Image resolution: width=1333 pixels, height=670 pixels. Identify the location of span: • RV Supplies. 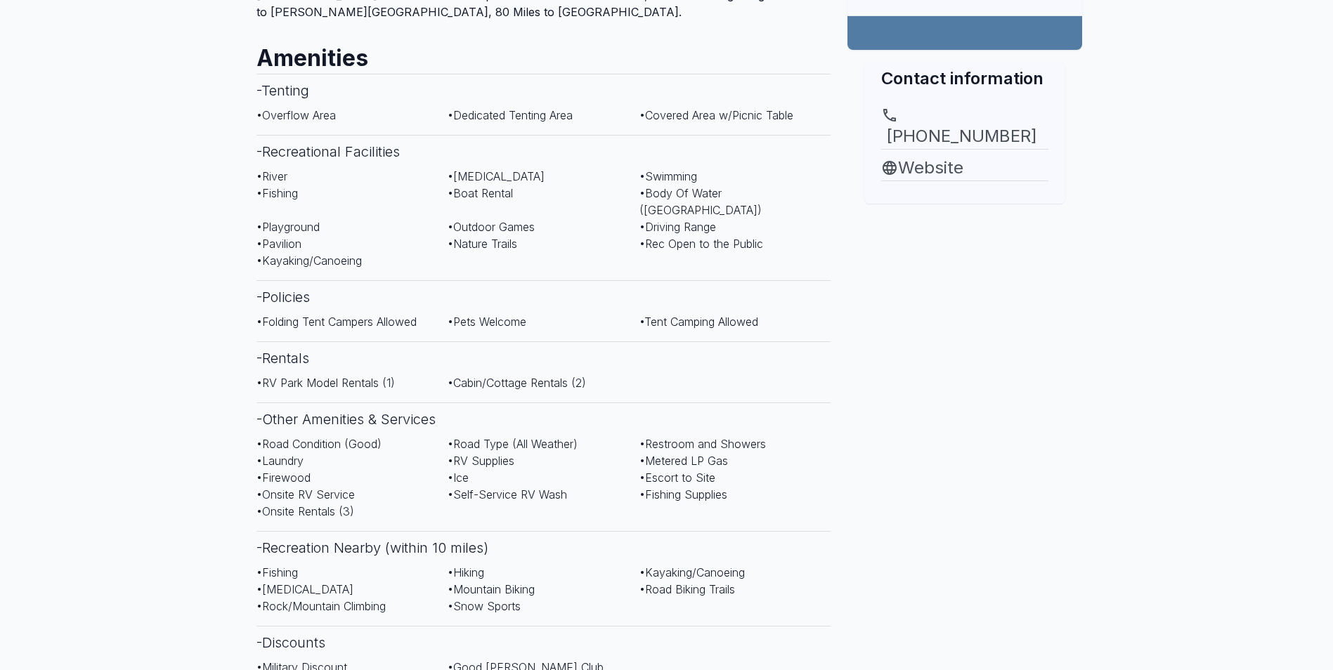
(481, 461).